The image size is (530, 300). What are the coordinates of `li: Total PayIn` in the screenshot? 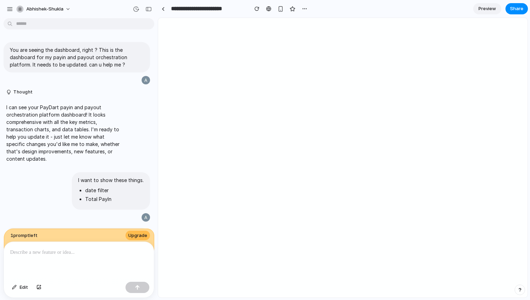 It's located at (114, 199).